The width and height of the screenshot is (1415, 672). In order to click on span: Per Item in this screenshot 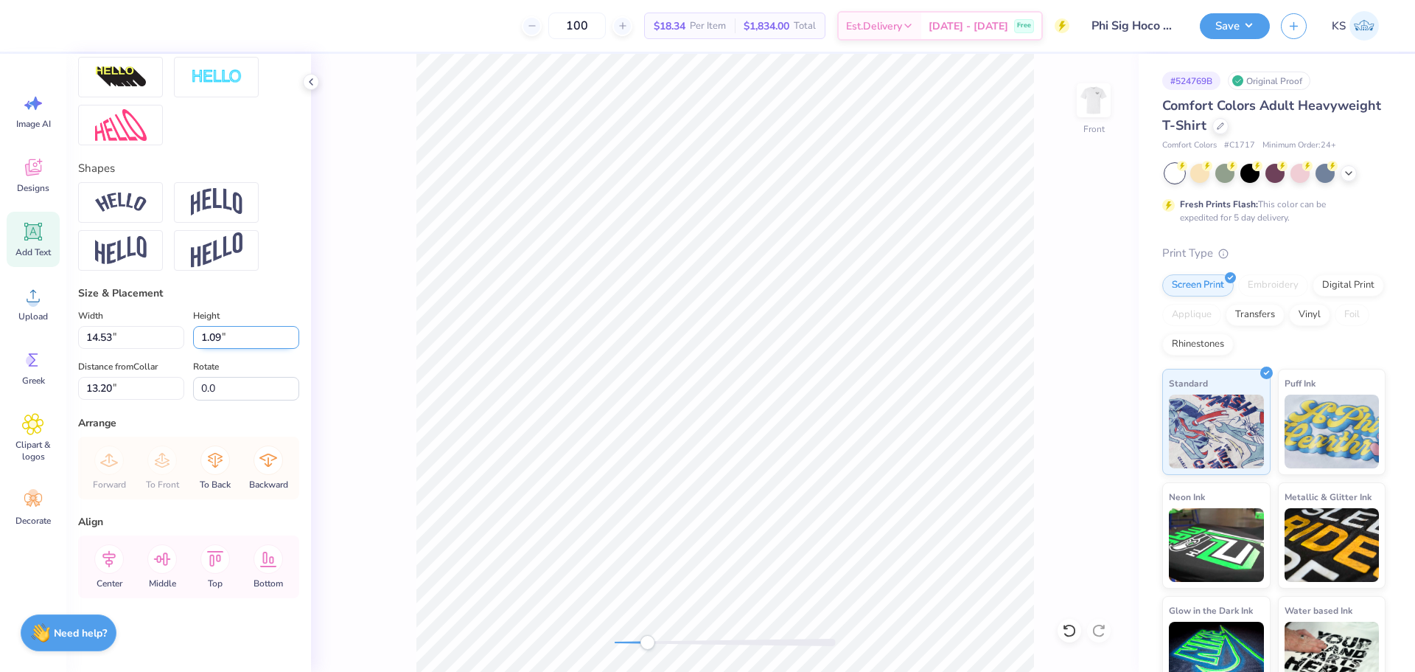, I will do `click(708, 26)`.